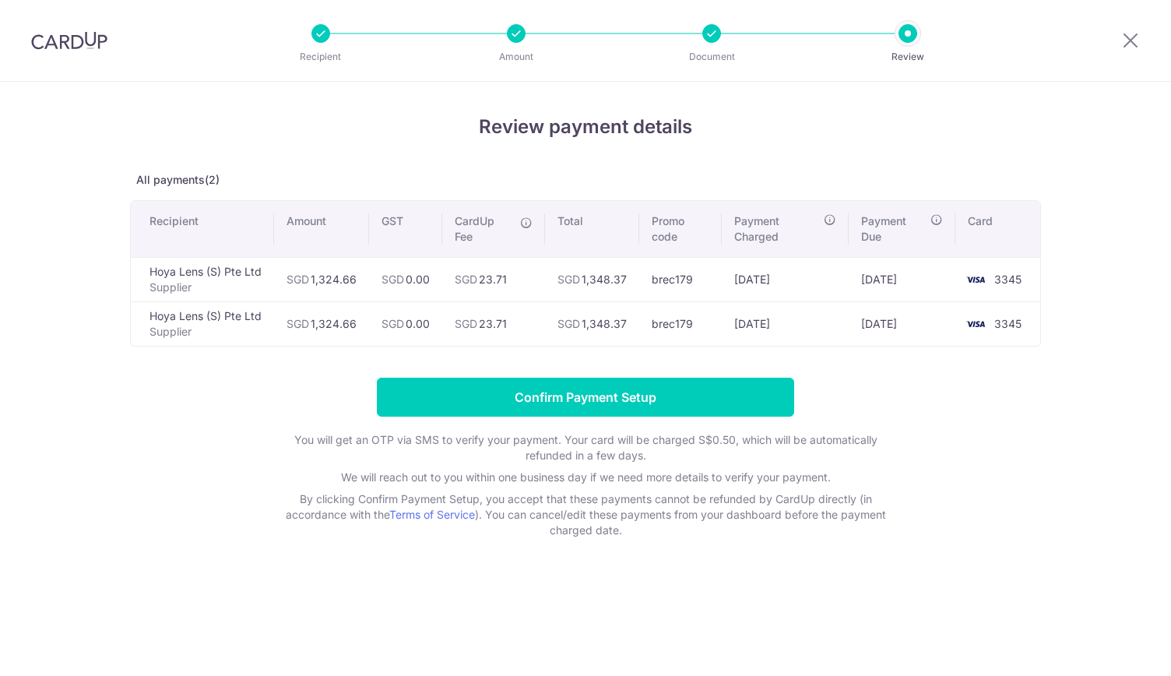  Describe the element at coordinates (322, 229) in the screenshot. I see `th: Amount` at that location.